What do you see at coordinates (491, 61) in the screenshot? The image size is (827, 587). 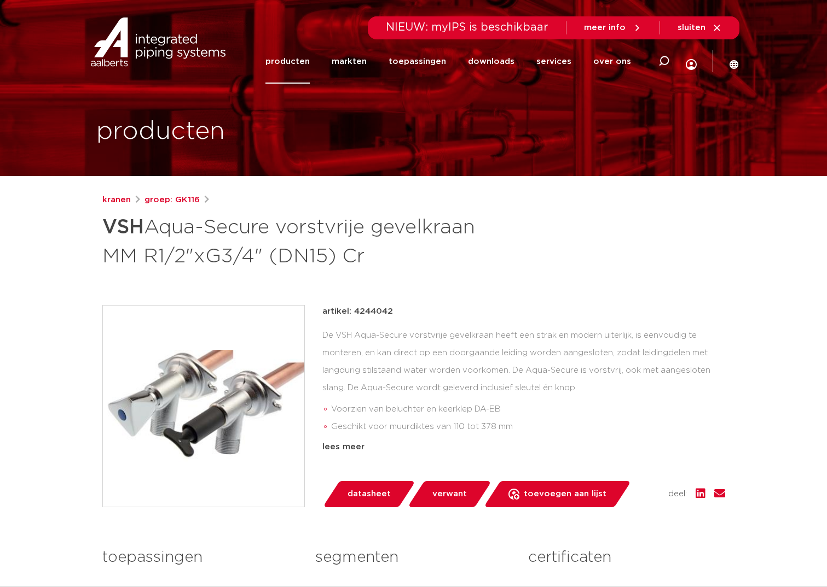 I see `a: downloads` at bounding box center [491, 61].